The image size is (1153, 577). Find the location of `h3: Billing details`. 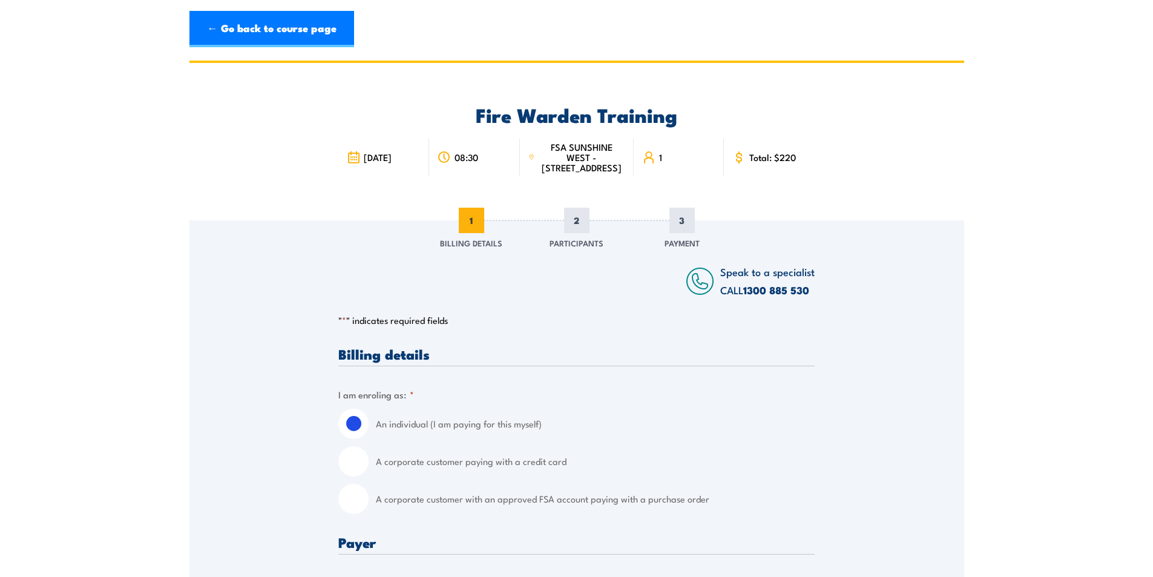

h3: Billing details is located at coordinates (576, 354).